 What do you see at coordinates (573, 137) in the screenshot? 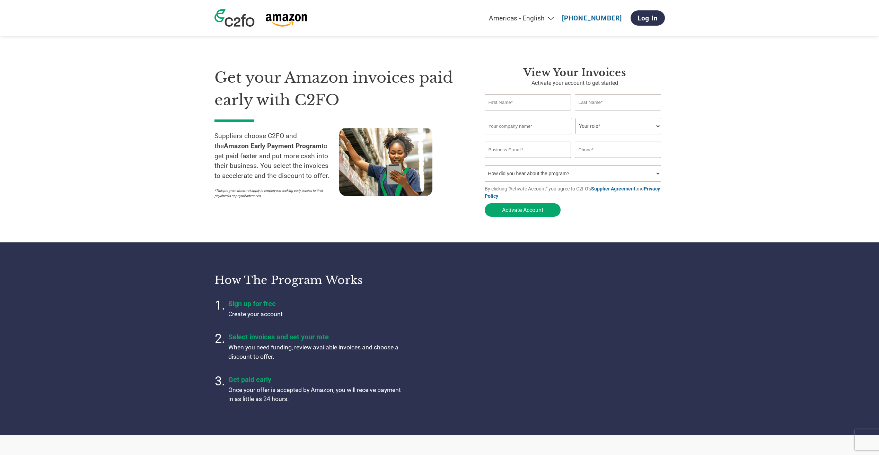
I see `div: Invalid company name or company name is too long` at bounding box center [573, 137].